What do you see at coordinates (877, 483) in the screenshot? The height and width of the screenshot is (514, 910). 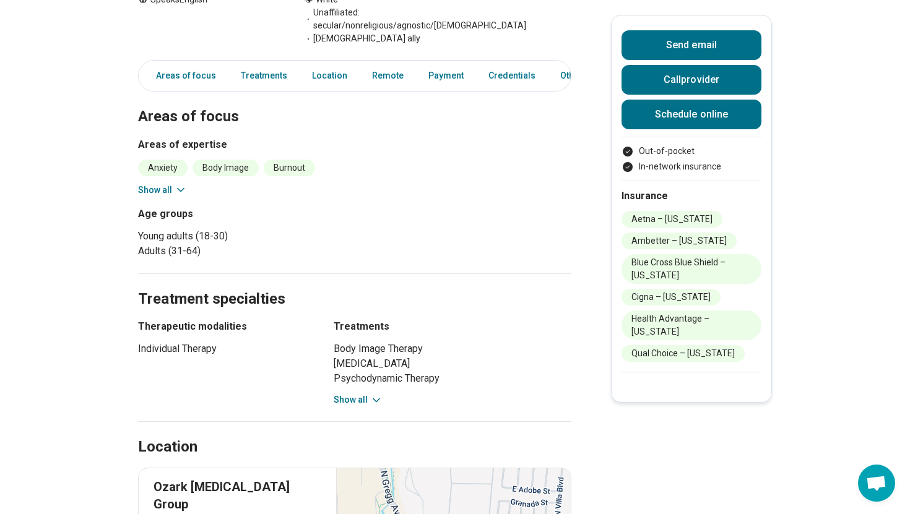 I see `div: Open chat` at bounding box center [877, 483].